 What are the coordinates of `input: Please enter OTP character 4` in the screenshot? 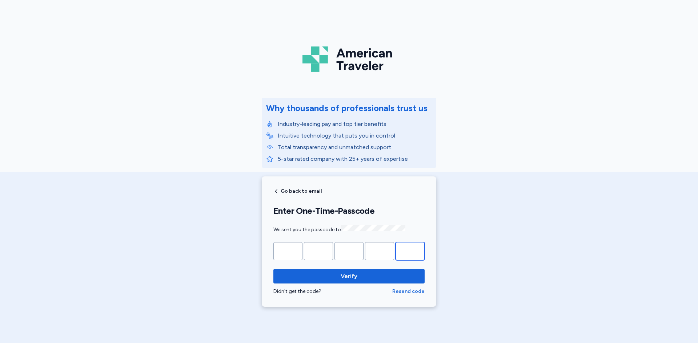 It's located at (379, 251).